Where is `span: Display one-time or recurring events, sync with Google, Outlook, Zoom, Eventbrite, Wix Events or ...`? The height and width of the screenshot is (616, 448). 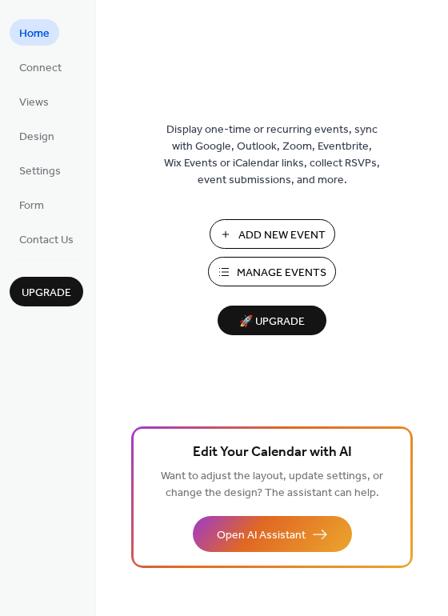 span: Display one-time or recurring events, sync with Google, Outlook, Zoom, Eventbrite, Wix Events or ... is located at coordinates (272, 155).